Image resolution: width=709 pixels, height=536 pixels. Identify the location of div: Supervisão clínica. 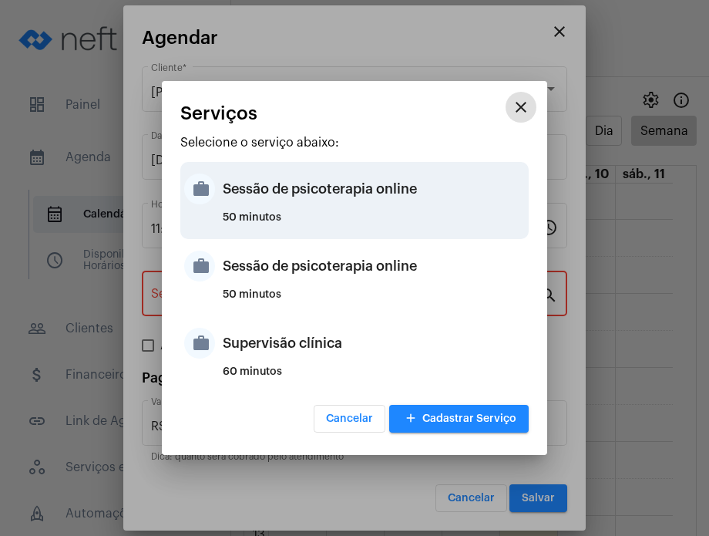
(374, 343).